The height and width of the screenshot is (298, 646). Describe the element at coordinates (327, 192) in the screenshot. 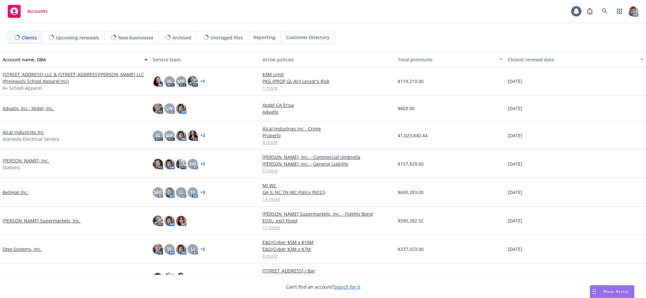

I see `a: GA IL NC TN WC Policy (NCCI)` at that location.